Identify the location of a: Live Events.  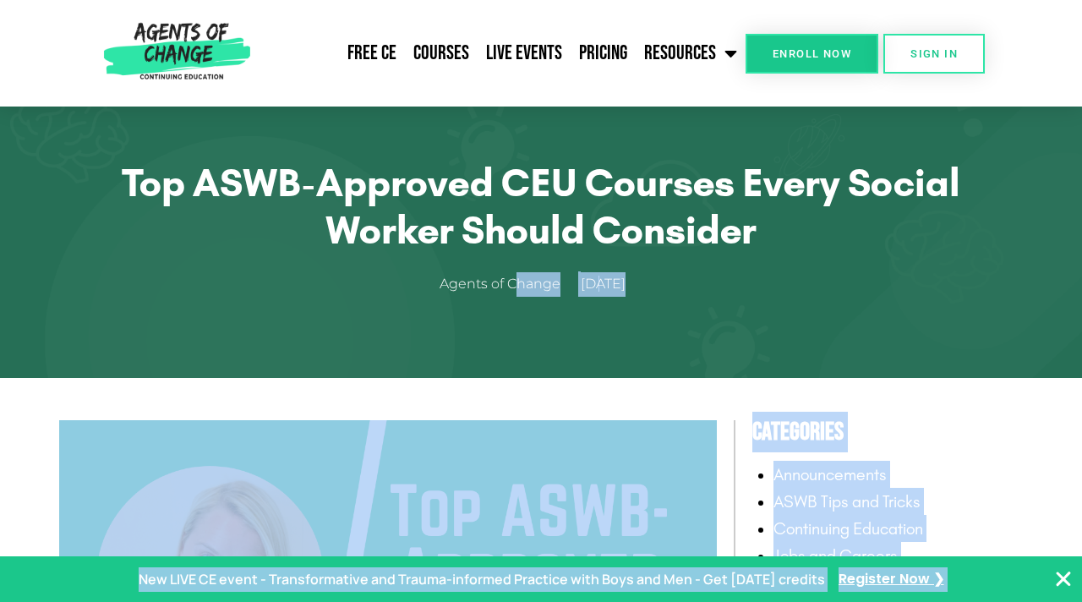
(524, 53).